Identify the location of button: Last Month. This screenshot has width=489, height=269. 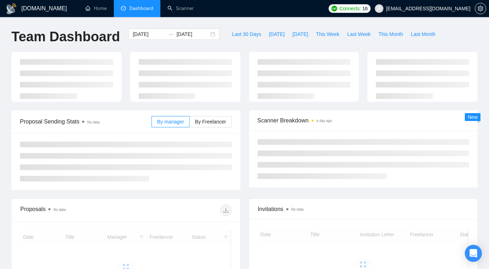
(423, 34).